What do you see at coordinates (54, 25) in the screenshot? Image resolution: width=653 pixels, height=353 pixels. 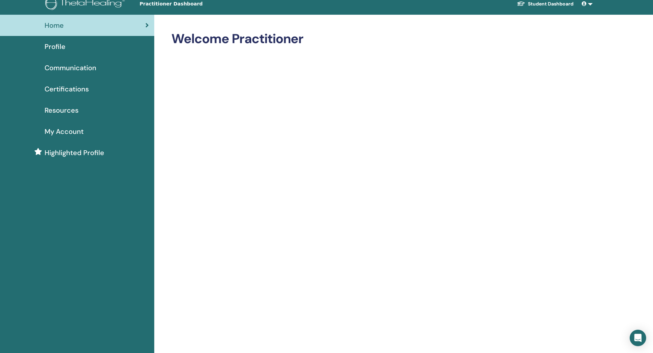 I see `span: Home` at bounding box center [54, 25].